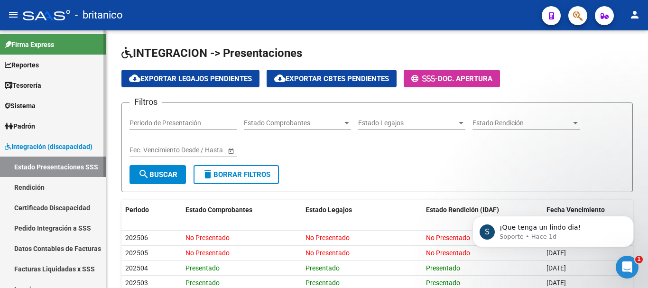 Image resolution: width=648 pixels, height=288 pixels. I want to click on span: Firma Express, so click(29, 45).